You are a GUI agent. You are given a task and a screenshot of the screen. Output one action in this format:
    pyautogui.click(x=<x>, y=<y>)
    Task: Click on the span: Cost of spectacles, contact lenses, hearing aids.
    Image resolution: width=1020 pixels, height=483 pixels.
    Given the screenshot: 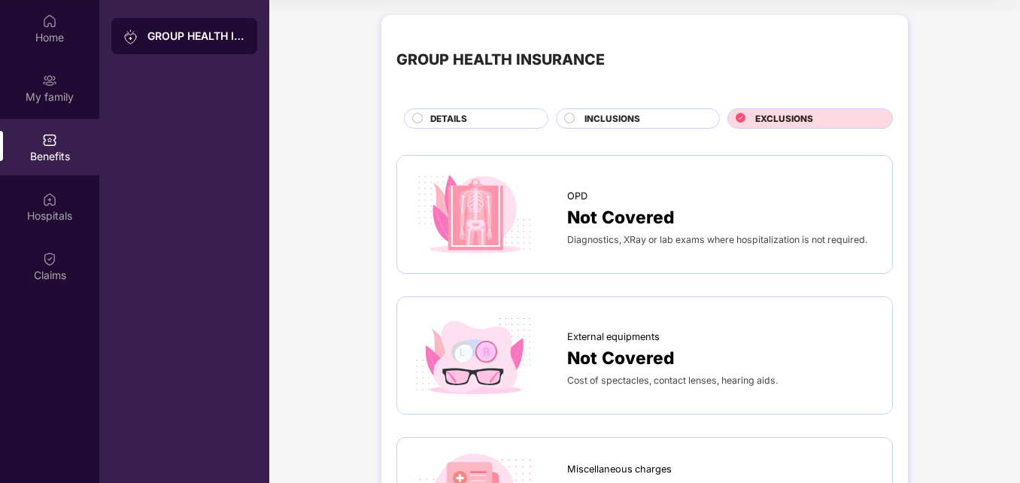 What is the action you would take?
    pyautogui.click(x=672, y=380)
    